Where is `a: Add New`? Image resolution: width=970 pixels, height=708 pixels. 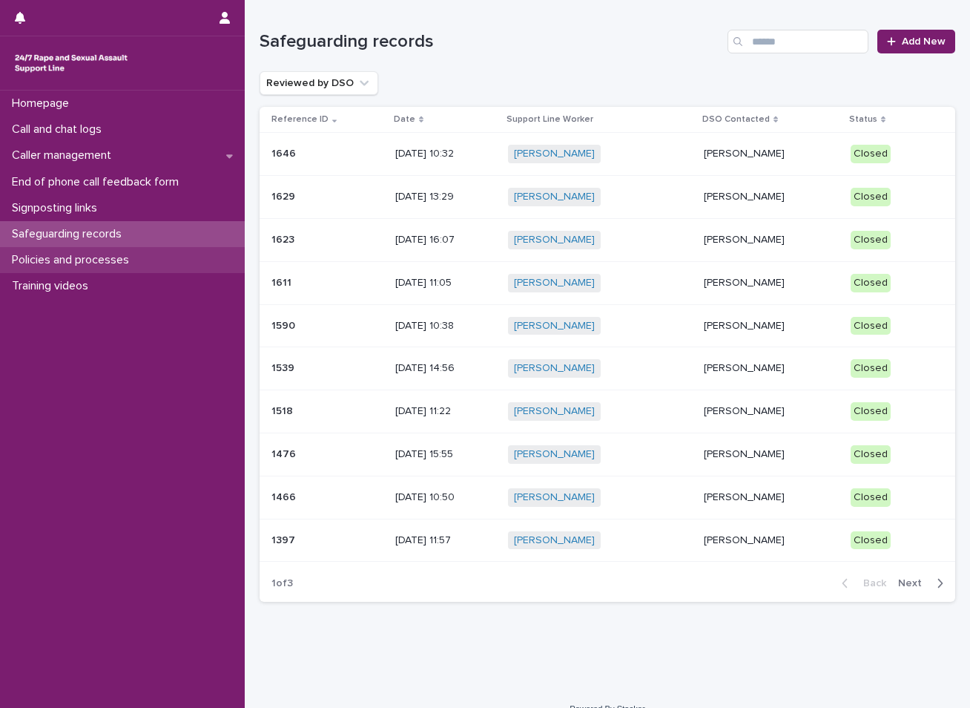 a: Add New is located at coordinates (916, 42).